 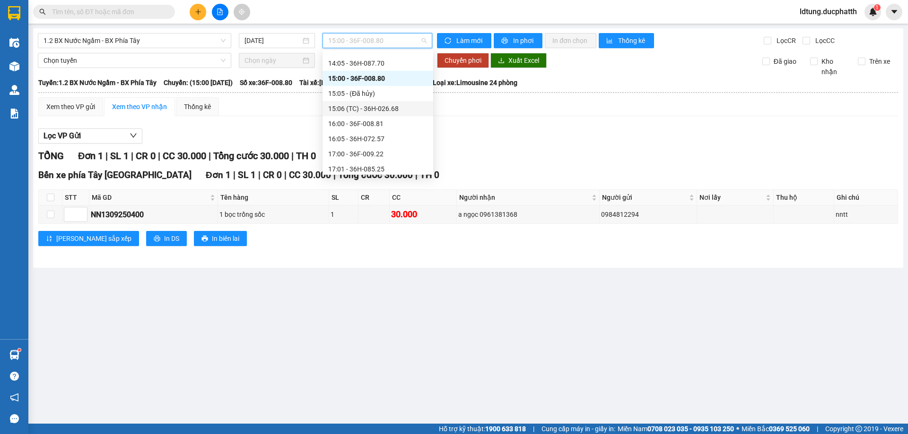 I want to click on span: In phơi, so click(x=524, y=41).